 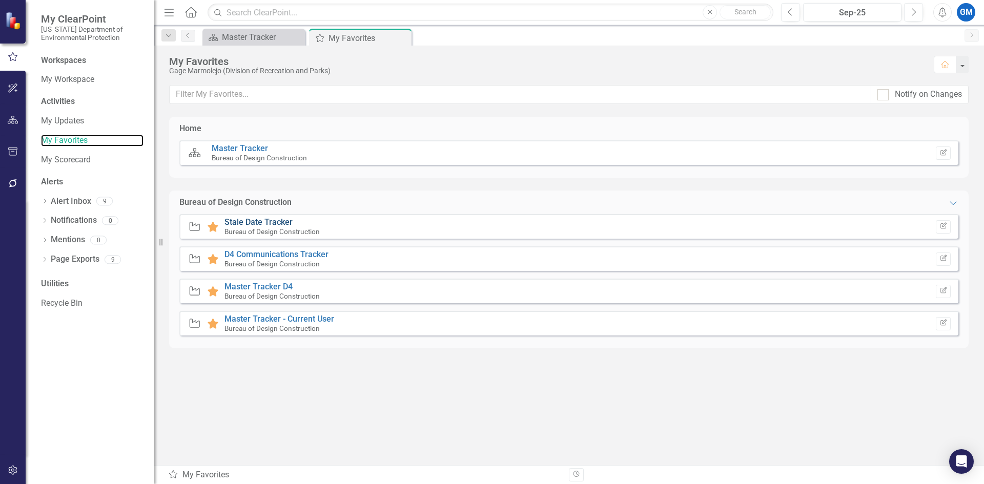 What do you see at coordinates (490, 12) in the screenshot?
I see `input: Search ClearPoint...` at bounding box center [490, 12].